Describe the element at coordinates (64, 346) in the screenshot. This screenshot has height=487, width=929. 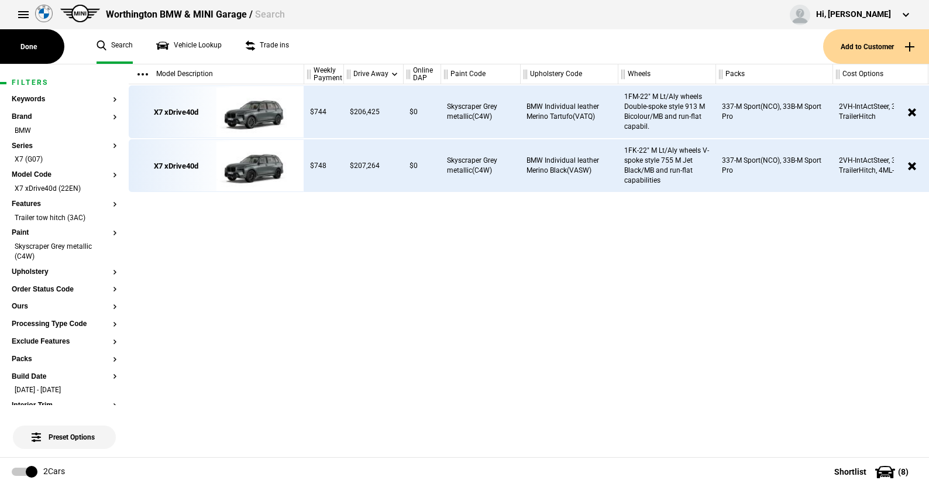
I see `section: Exclude Features` at that location.